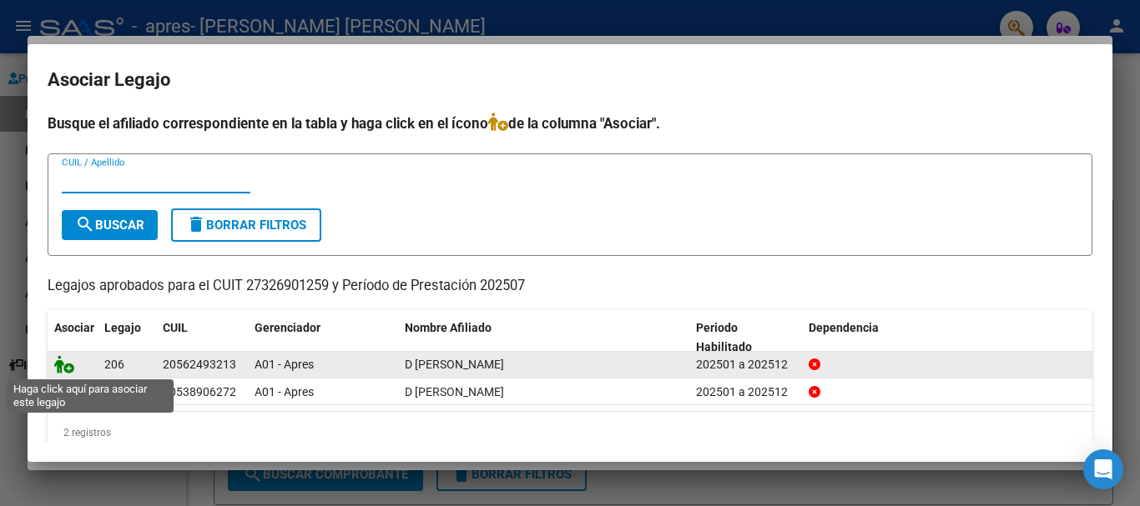 This screenshot has height=506, width=1140. I want to click on span: Borrar Filtros, so click(246, 225).